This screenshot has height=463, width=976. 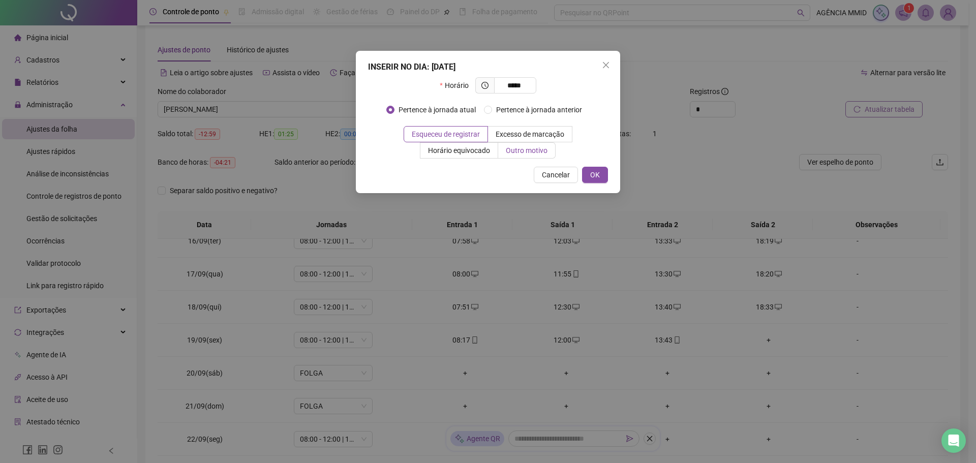 What do you see at coordinates (555, 175) in the screenshot?
I see `span: Cancelar` at bounding box center [555, 175].